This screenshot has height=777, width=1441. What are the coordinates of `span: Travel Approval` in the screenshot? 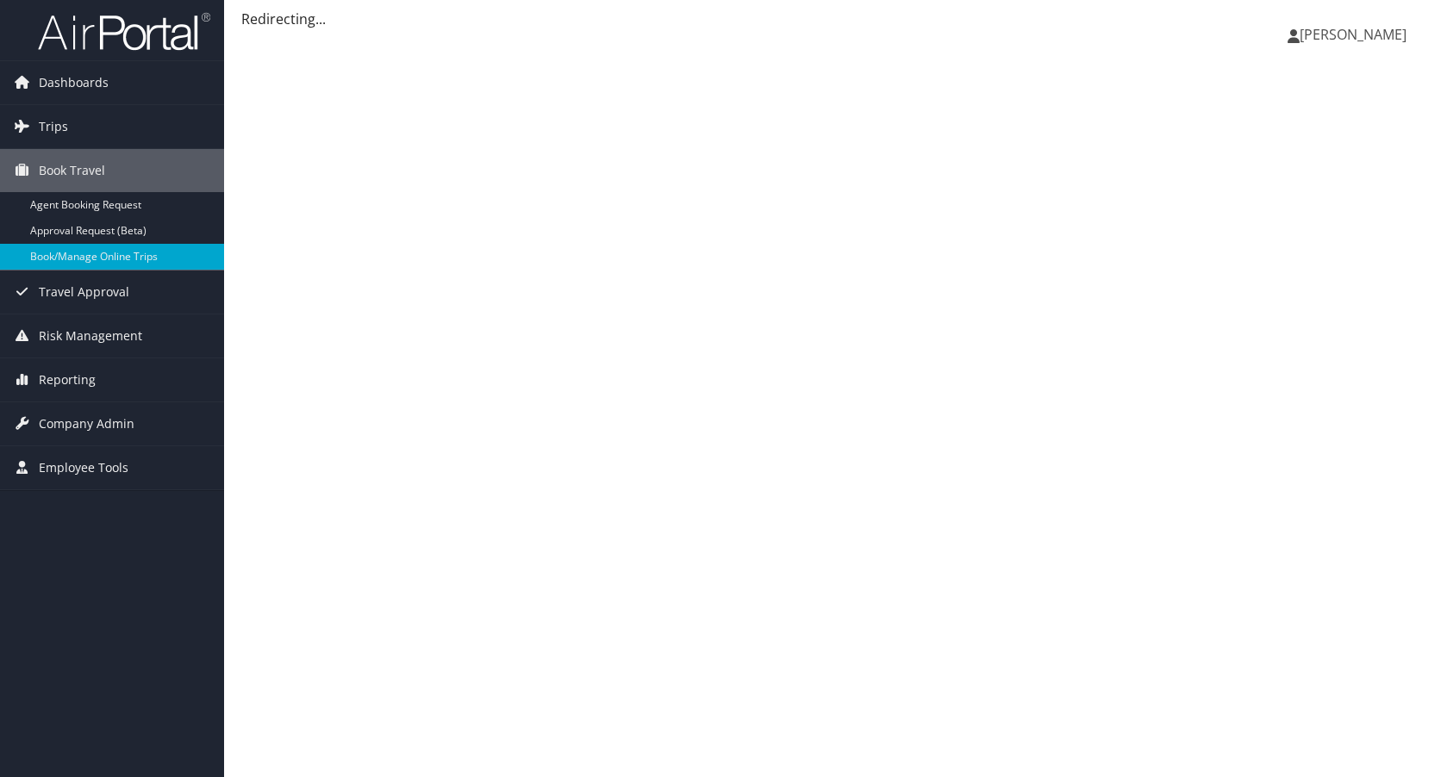 It's located at (84, 292).